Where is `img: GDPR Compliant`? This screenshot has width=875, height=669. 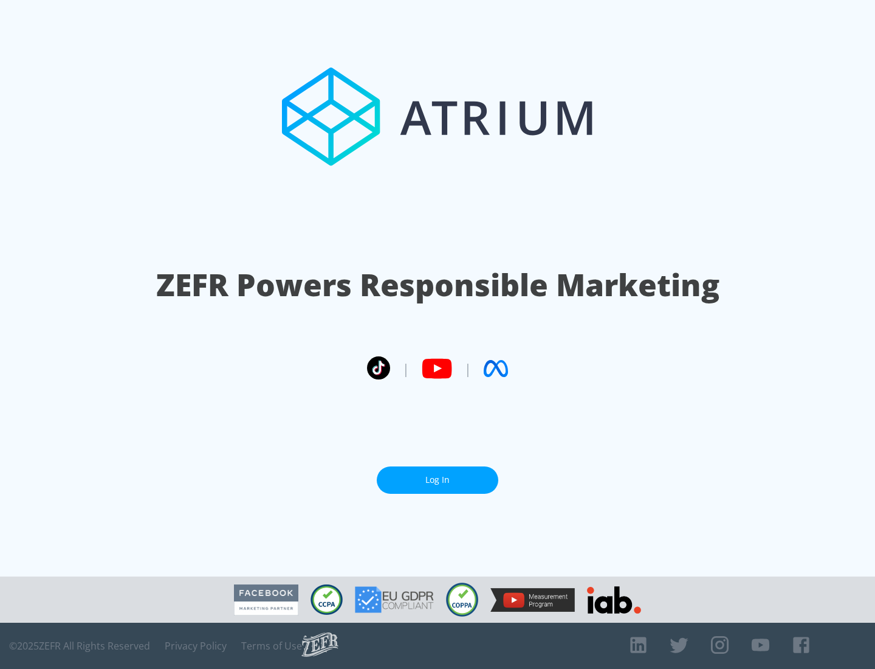 img: GDPR Compliant is located at coordinates (395, 599).